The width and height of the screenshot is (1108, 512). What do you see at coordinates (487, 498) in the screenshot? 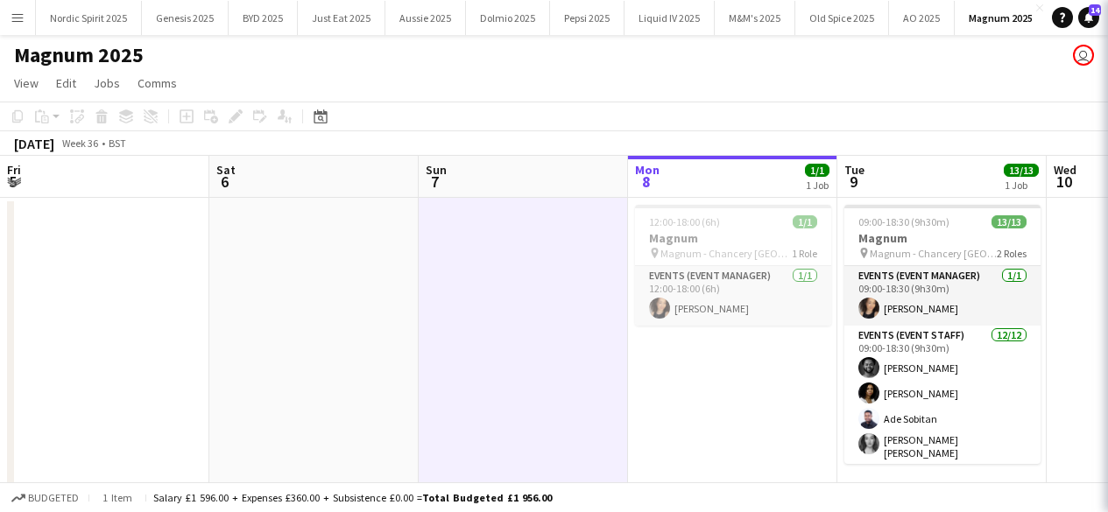
I see `span: Total Budgeted £1 956.00` at bounding box center [487, 498].